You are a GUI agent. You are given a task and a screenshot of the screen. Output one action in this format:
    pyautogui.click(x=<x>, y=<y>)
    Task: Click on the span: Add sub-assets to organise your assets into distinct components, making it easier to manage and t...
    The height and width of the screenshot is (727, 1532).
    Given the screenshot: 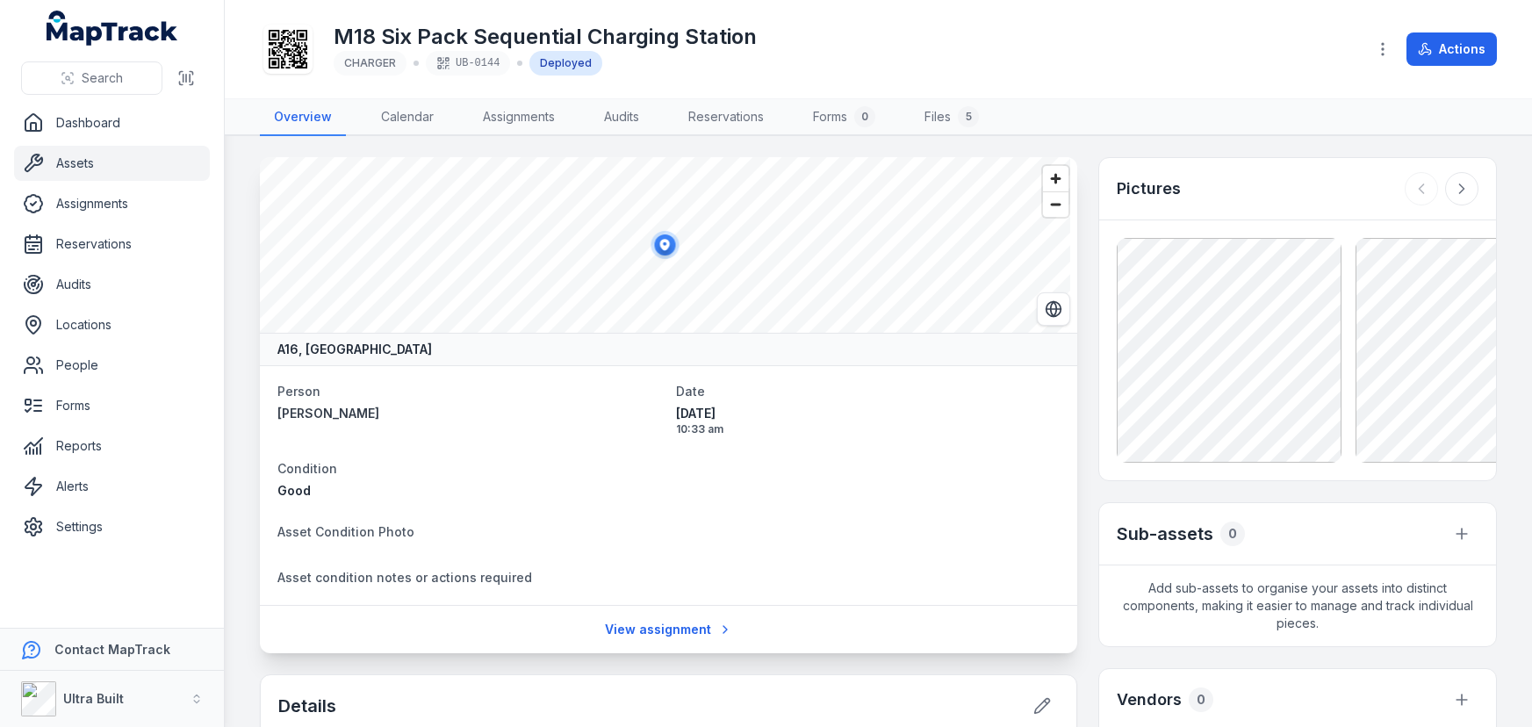 What is the action you would take?
    pyautogui.click(x=1297, y=606)
    